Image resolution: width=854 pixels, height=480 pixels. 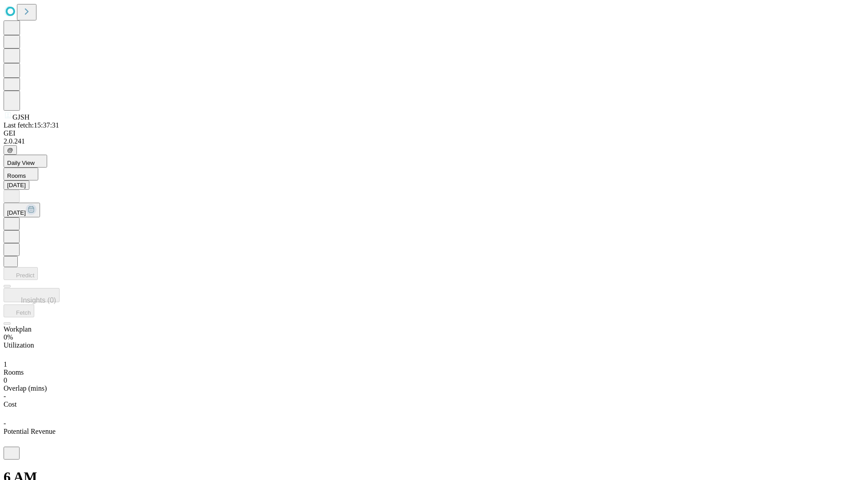 I want to click on span: Daily View, so click(x=21, y=163).